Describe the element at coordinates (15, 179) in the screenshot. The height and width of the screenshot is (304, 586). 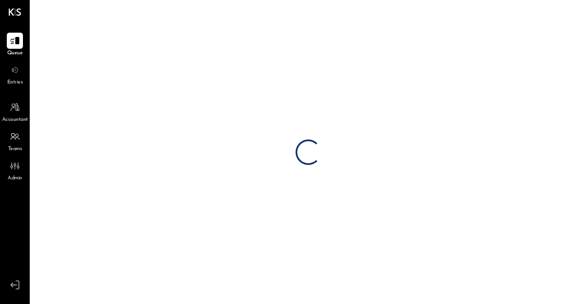
I see `span: Admin` at that location.